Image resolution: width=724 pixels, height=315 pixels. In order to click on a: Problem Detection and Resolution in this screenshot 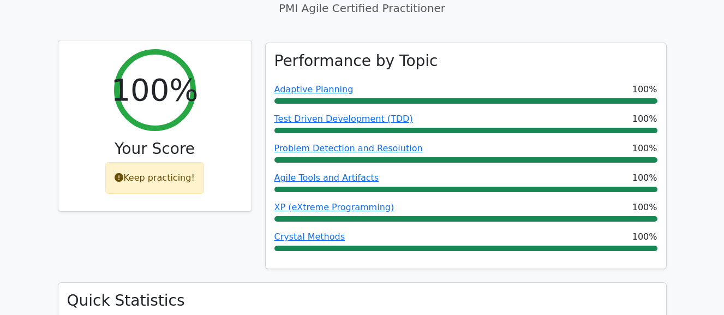, I will do `click(348, 148)`.